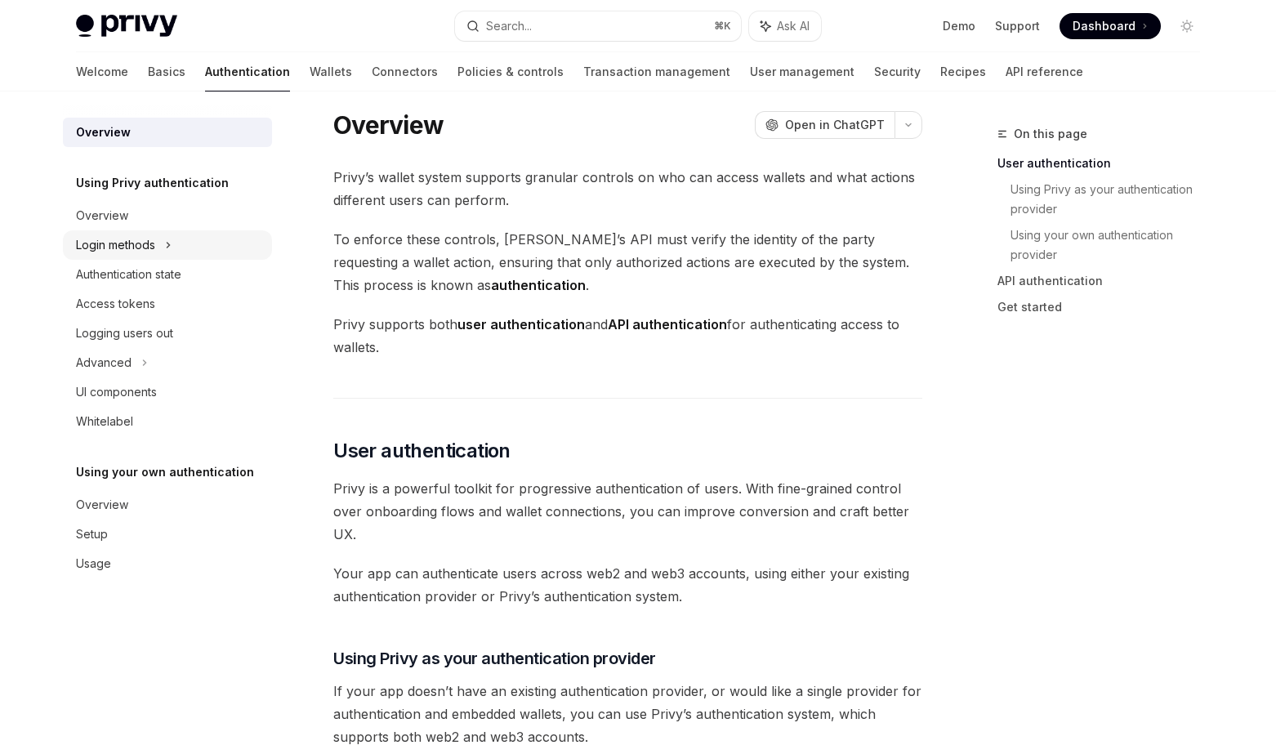 This screenshot has width=1276, height=754. Describe the element at coordinates (509, 26) in the screenshot. I see `div: Search...` at that location.